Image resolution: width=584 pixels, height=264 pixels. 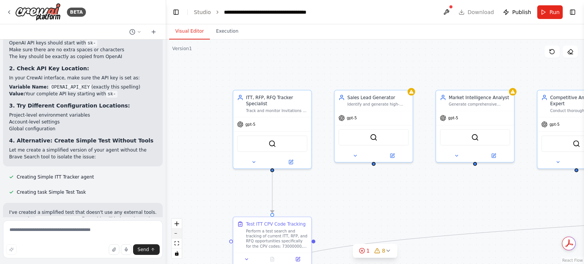 What do you see at coordinates (522, 12) in the screenshot?
I see `span: Publish` at bounding box center [522, 12].